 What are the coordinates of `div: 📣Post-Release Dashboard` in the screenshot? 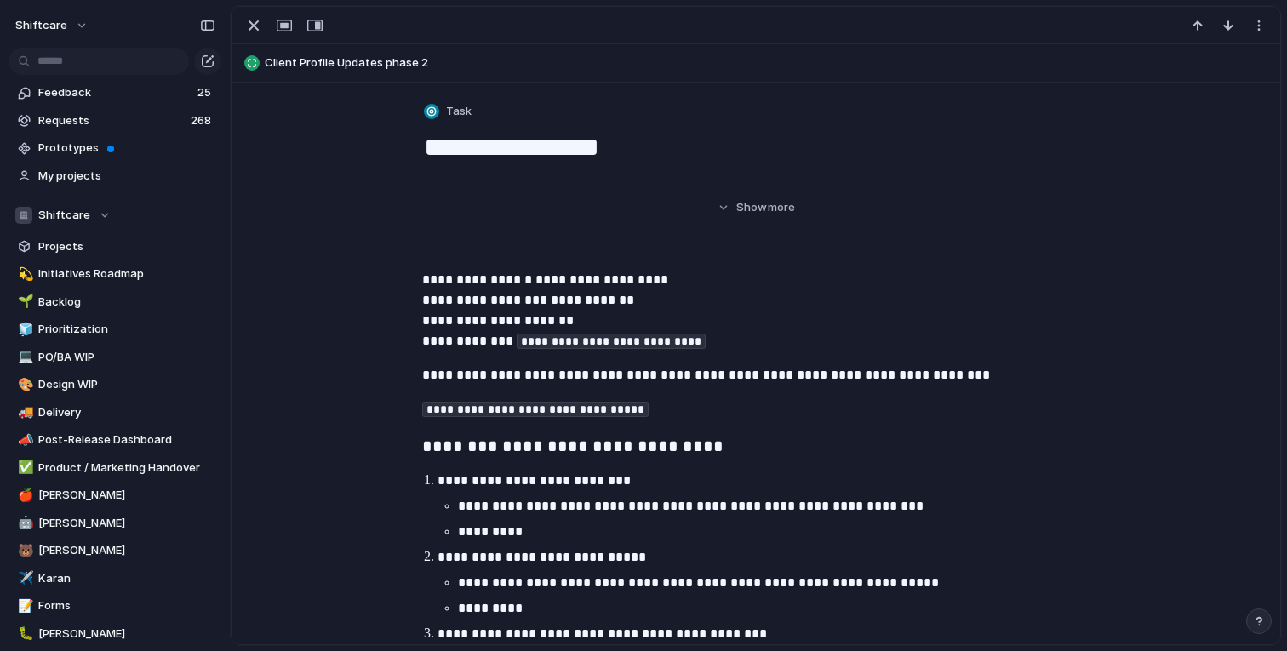 It's located at (115, 440).